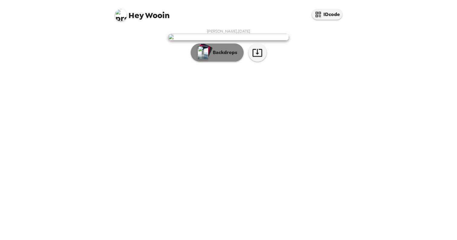  Describe the element at coordinates (217, 53) in the screenshot. I see `button: Backdrops` at that location.